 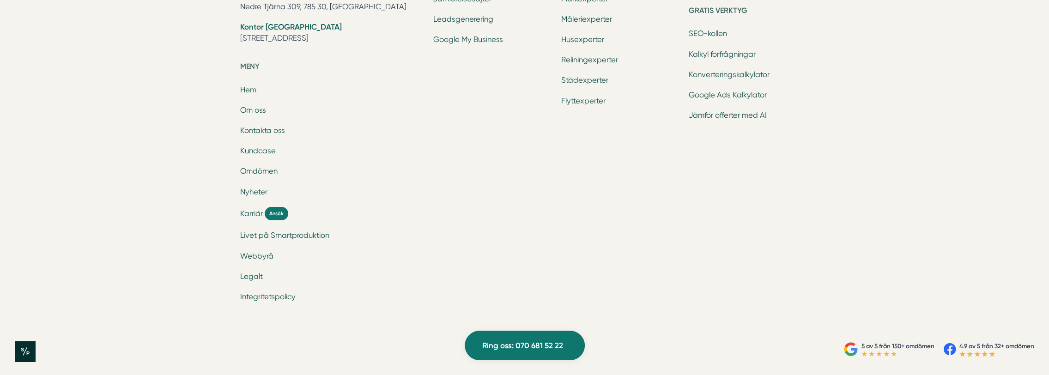 I want to click on a: Kalkyl förfrågningar, so click(x=722, y=54).